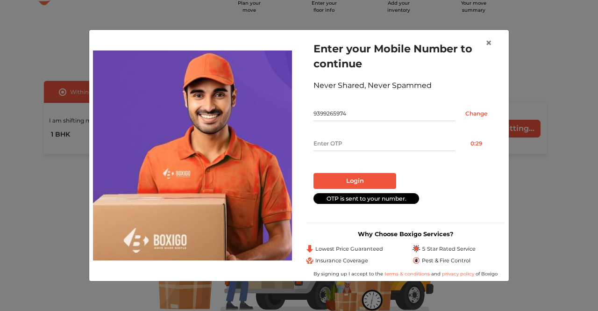 Image resolution: width=598 pixels, height=311 pixels. I want to click on div: OTP is sent to your number., so click(367, 198).